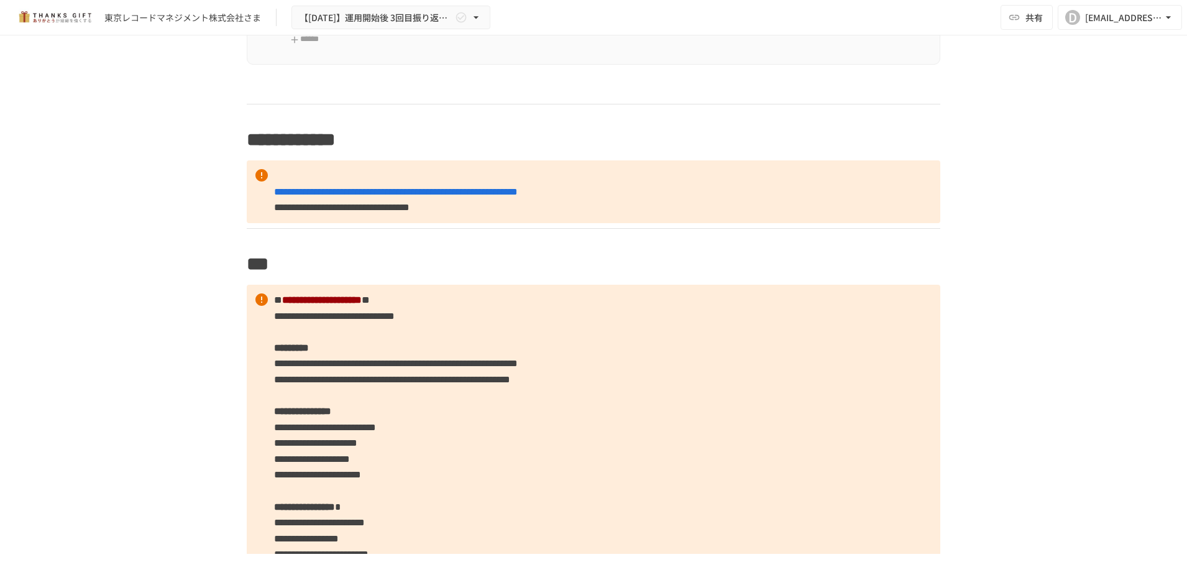 This screenshot has height=580, width=1187. Describe the element at coordinates (183, 17) in the screenshot. I see `div: 東京レコードマネジメント株式会社さま` at that location.